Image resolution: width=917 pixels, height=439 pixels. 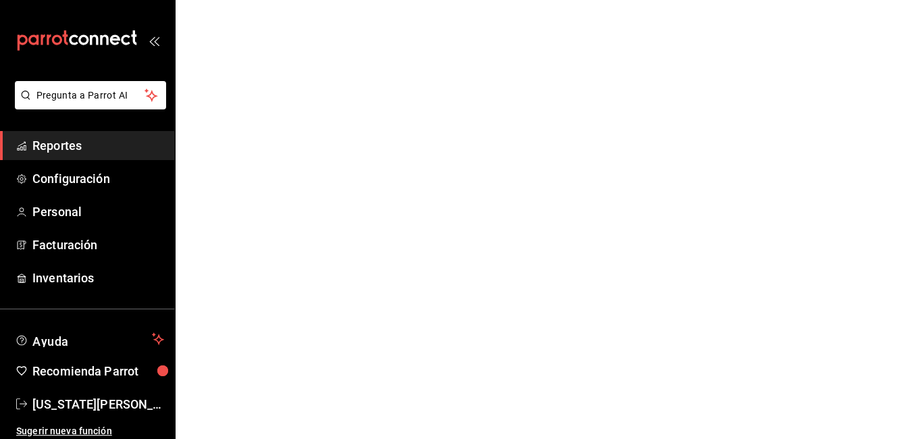 I want to click on span: Pregunta a Parrot AI, so click(x=91, y=95).